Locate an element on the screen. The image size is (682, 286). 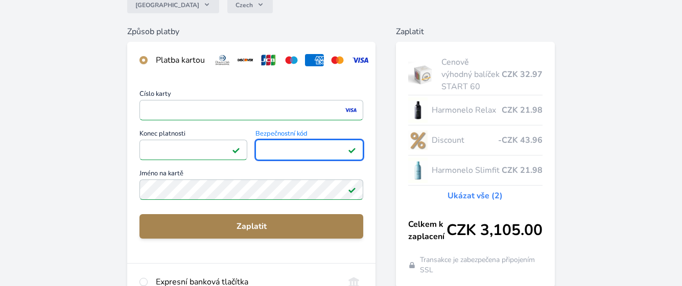
img: visa.svg is located at coordinates (360, 60).